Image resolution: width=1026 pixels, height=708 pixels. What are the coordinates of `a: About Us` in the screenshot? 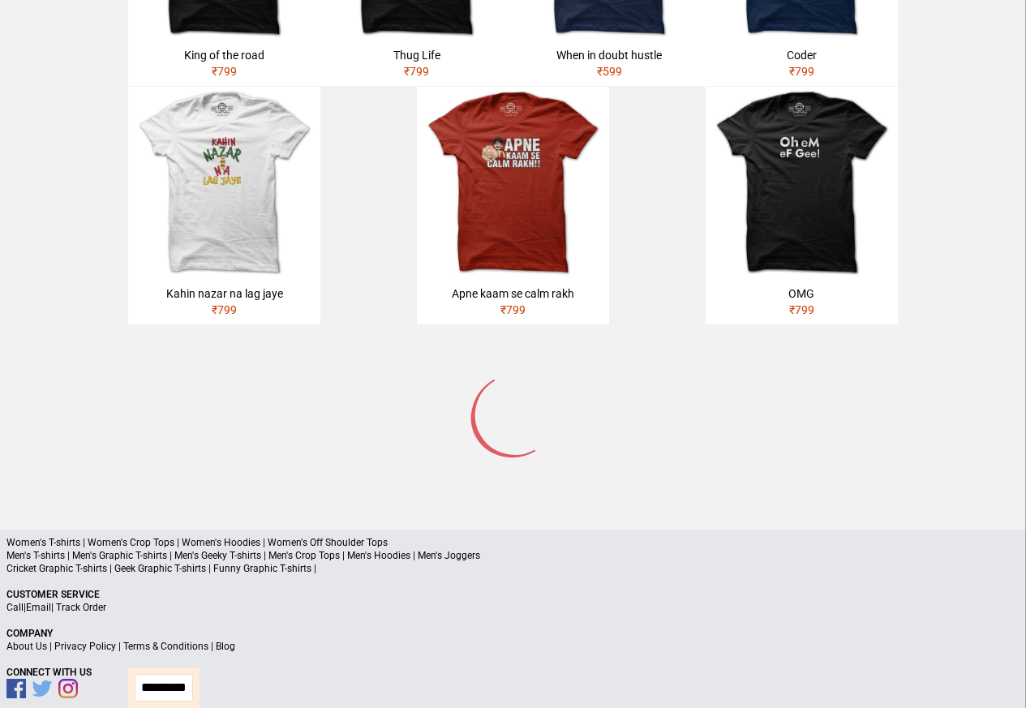 It's located at (27, 646).